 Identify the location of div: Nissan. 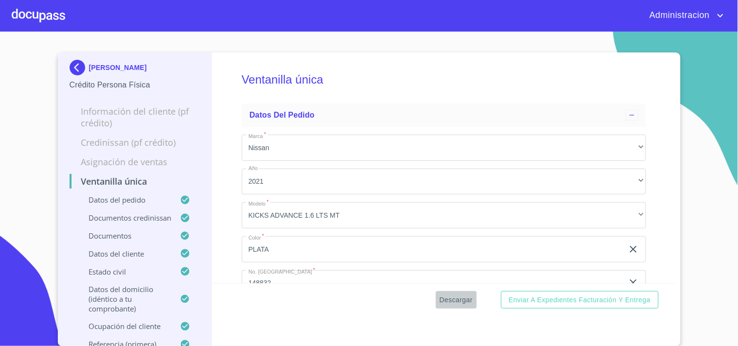
(444, 148).